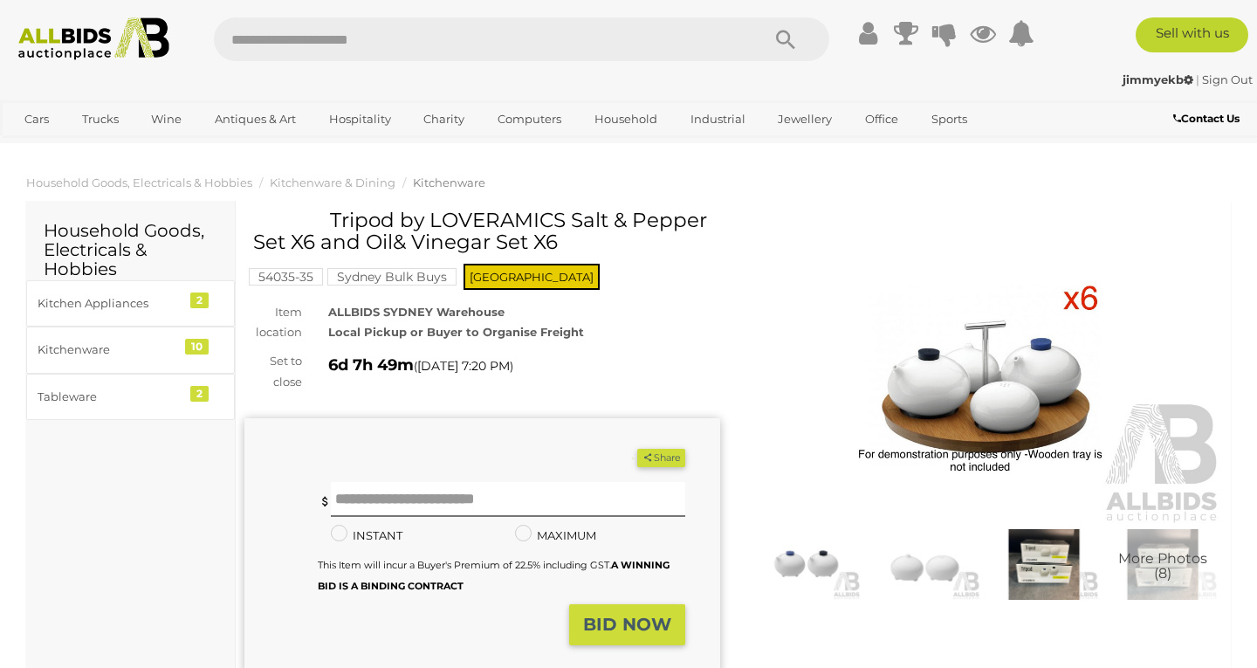 Image resolution: width=1257 pixels, height=668 pixels. Describe the element at coordinates (493, 574) in the screenshot. I see `small: This Item will incur a Buyer's Premium of 22.5% including GST.` at that location.